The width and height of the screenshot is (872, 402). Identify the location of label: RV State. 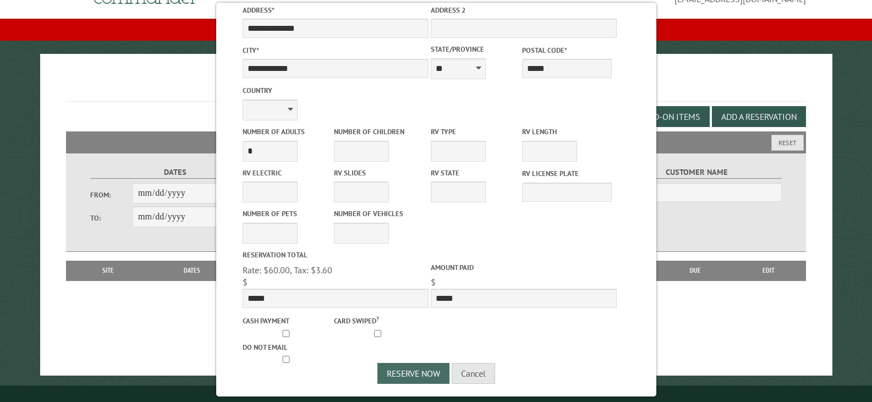
(475, 173).